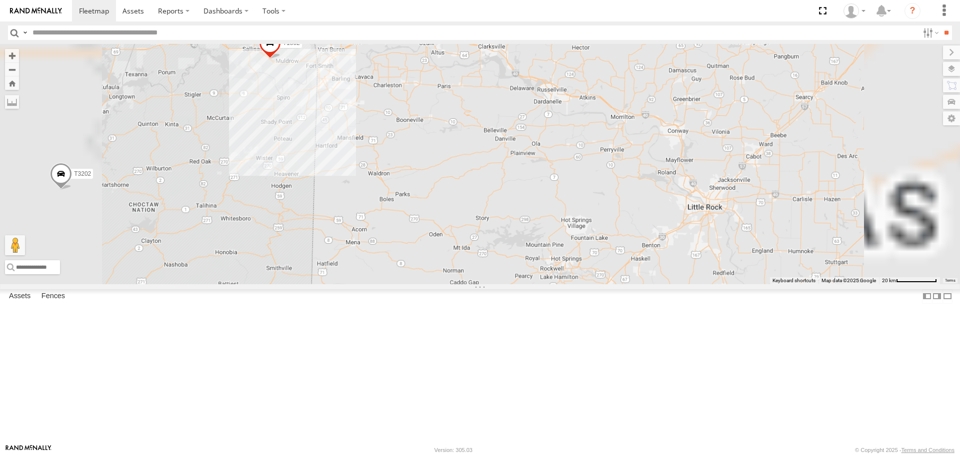  What do you see at coordinates (19, 297) in the screenshot?
I see `label: Assets` at bounding box center [19, 297].